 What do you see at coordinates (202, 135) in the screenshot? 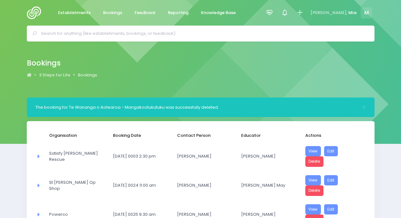
I see `span: Contact Person` at bounding box center [202, 135].